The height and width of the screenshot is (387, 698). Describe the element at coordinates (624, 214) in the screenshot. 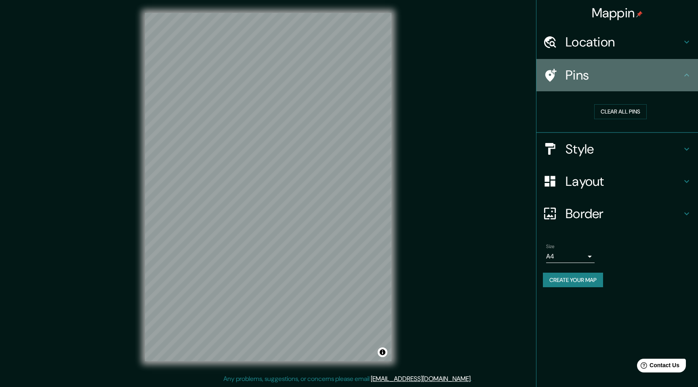

I see `h4: Border` at that location.